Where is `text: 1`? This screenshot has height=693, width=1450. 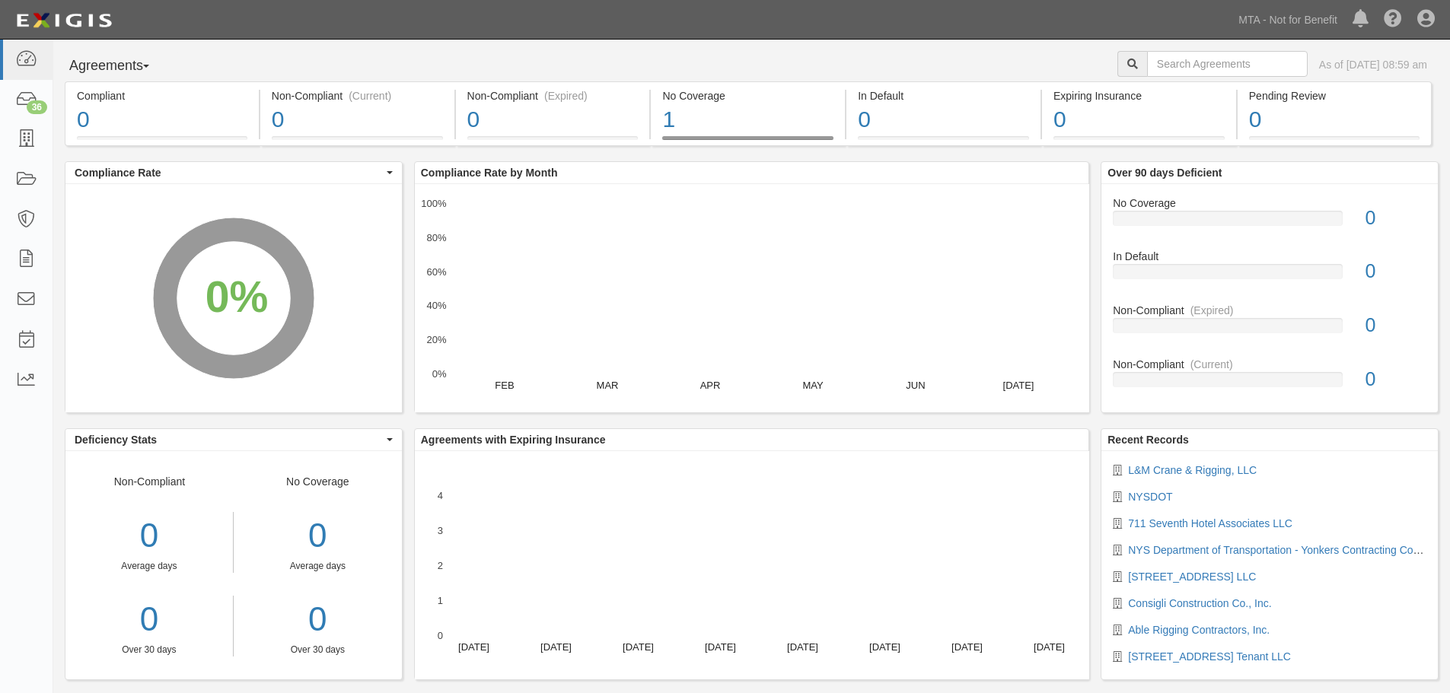
text: 1 is located at coordinates (440, 600).